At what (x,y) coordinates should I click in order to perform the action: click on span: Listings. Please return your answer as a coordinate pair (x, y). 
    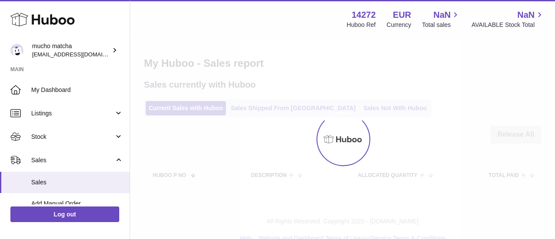
    Looking at the image, I should click on (72, 113).